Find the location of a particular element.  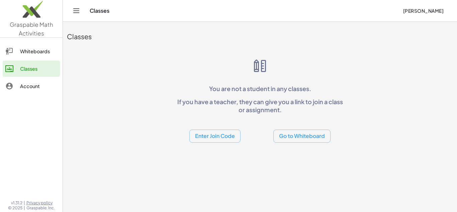

span: Graspable, Inc. is located at coordinates (41, 208).